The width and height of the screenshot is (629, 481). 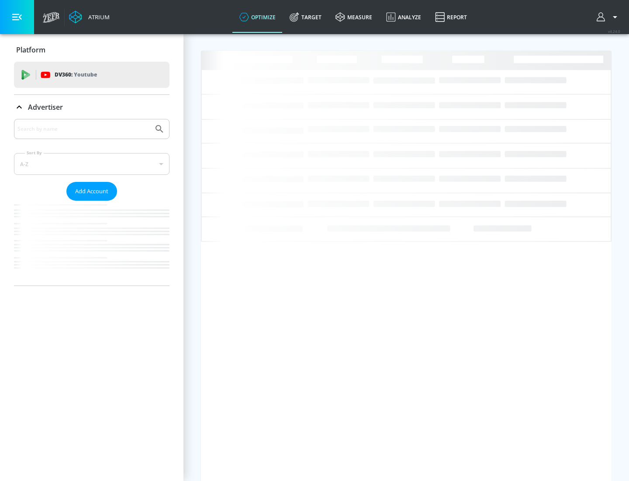 I want to click on label: Sort By, so click(x=34, y=153).